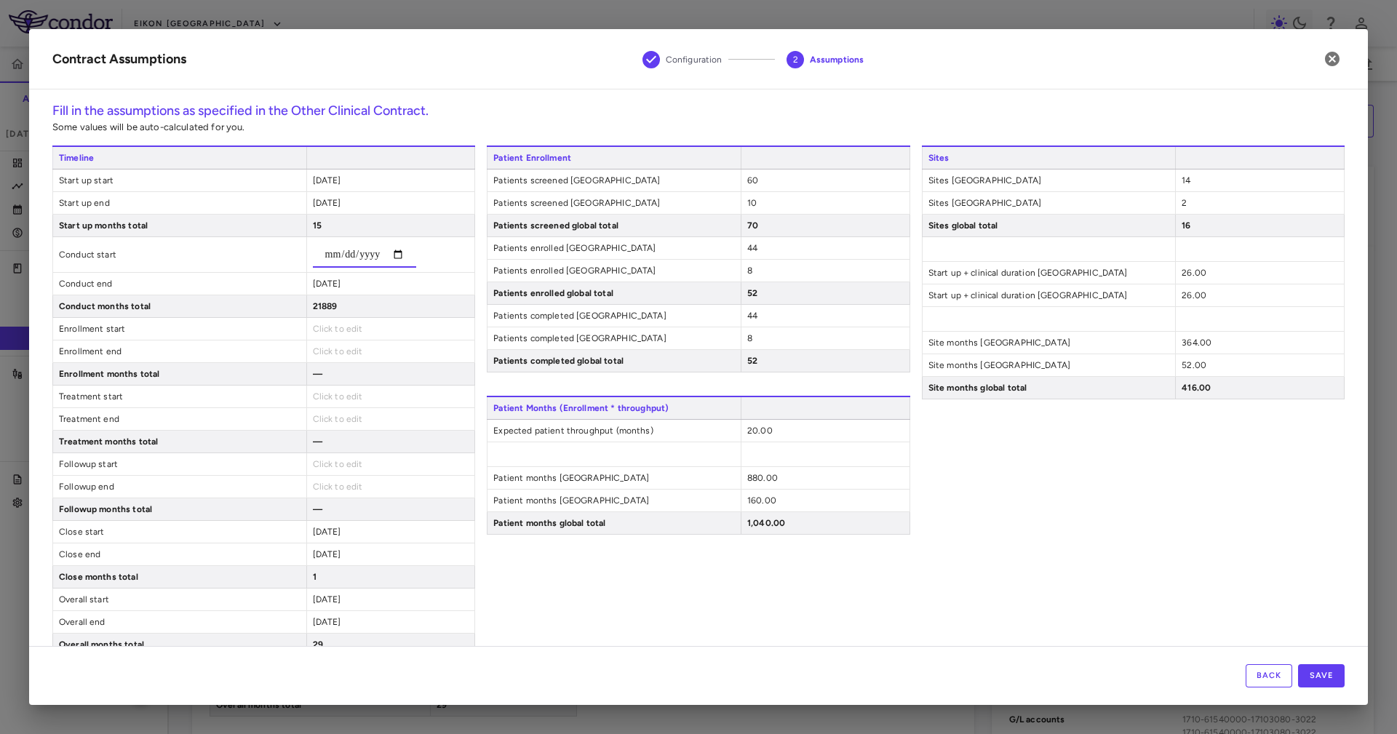 The height and width of the screenshot is (734, 1397). Describe the element at coordinates (1186, 180) in the screenshot. I see `span: 14` at that location.